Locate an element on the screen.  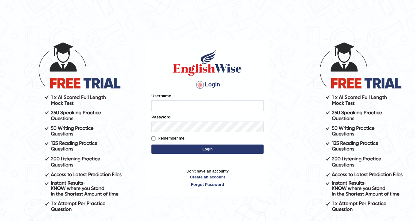
img: Logo of English Wise sign in for intelligent practice with AI is located at coordinates (207, 63).